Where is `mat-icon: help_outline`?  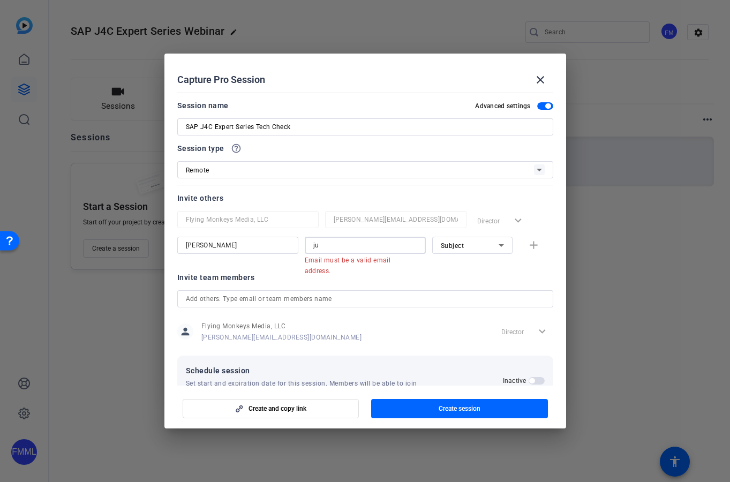 mat-icon: help_outline is located at coordinates (236, 148).